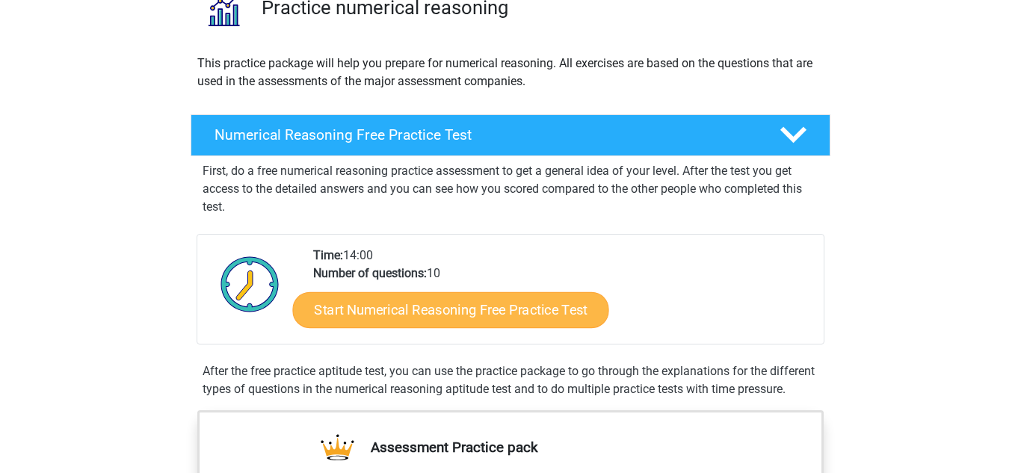  Describe the element at coordinates (451, 309) in the screenshot. I see `a: Start Numerical Reasoning Free Practice Test` at that location.